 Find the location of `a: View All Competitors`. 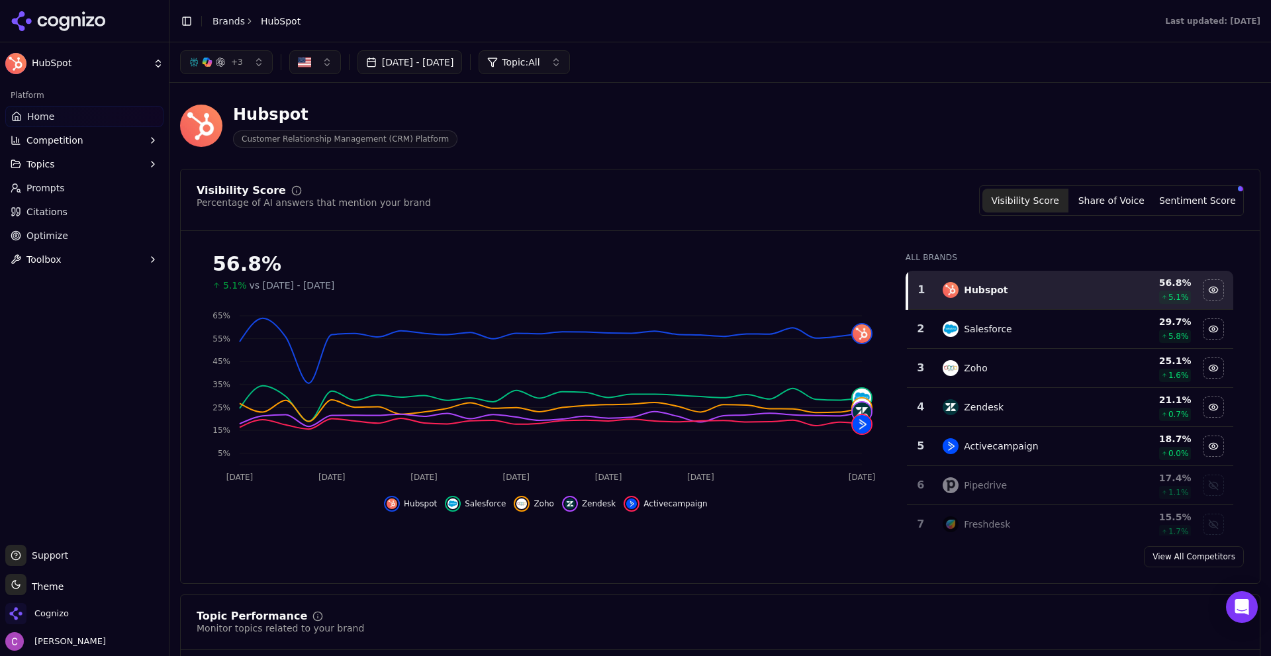

a: View All Competitors is located at coordinates (1193, 557).